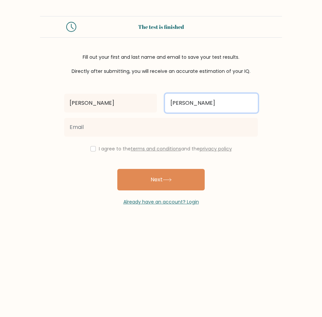 Image resolution: width=322 pixels, height=317 pixels. What do you see at coordinates (161, 127) in the screenshot?
I see `input: Email` at bounding box center [161, 127].